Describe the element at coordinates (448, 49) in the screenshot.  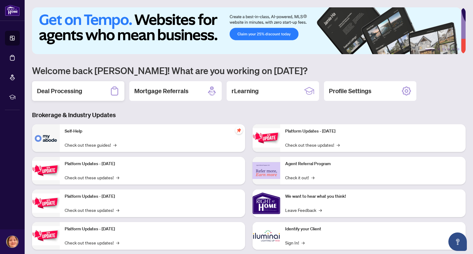
I see `button: 4` at that location.